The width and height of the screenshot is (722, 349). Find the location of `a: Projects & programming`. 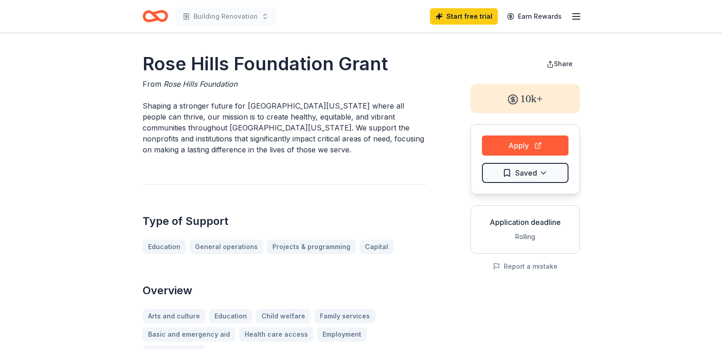

a: Projects & programming is located at coordinates (311, 247).